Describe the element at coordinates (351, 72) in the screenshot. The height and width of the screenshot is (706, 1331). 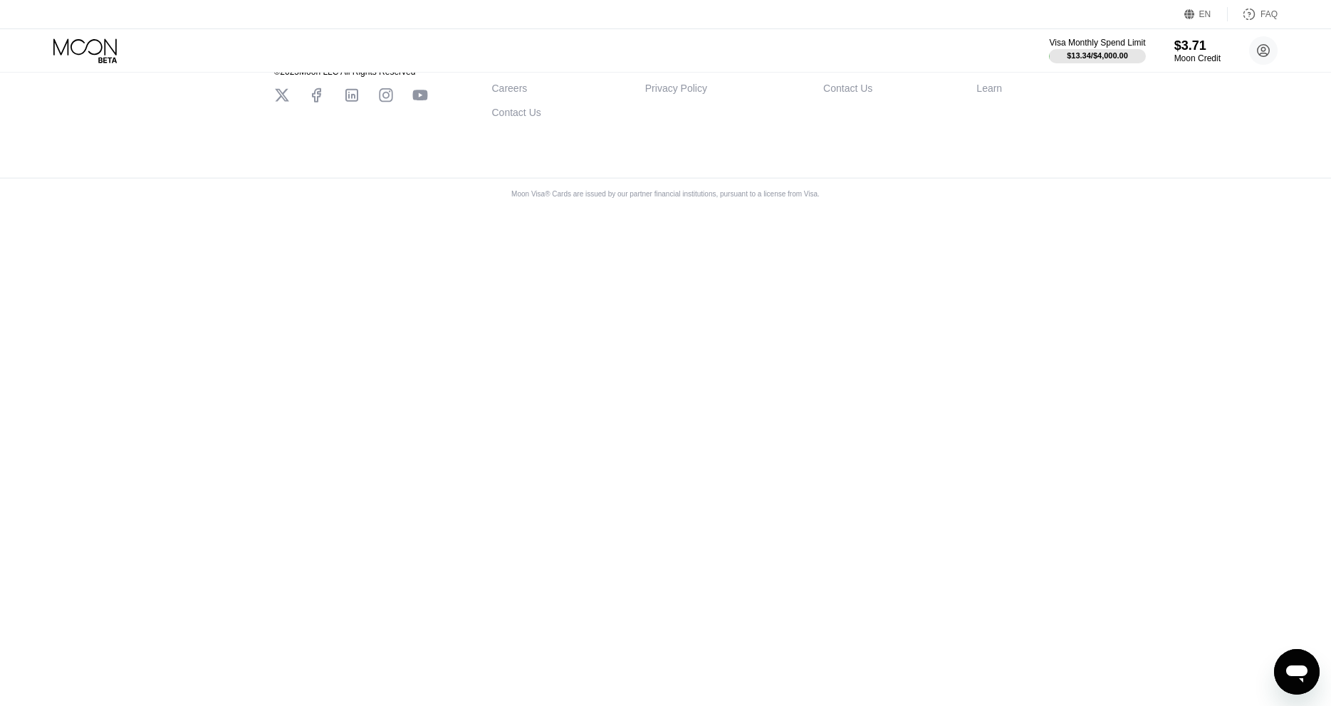
I see `div: © 2025 Moon LLC All Rights Reserved` at that location.